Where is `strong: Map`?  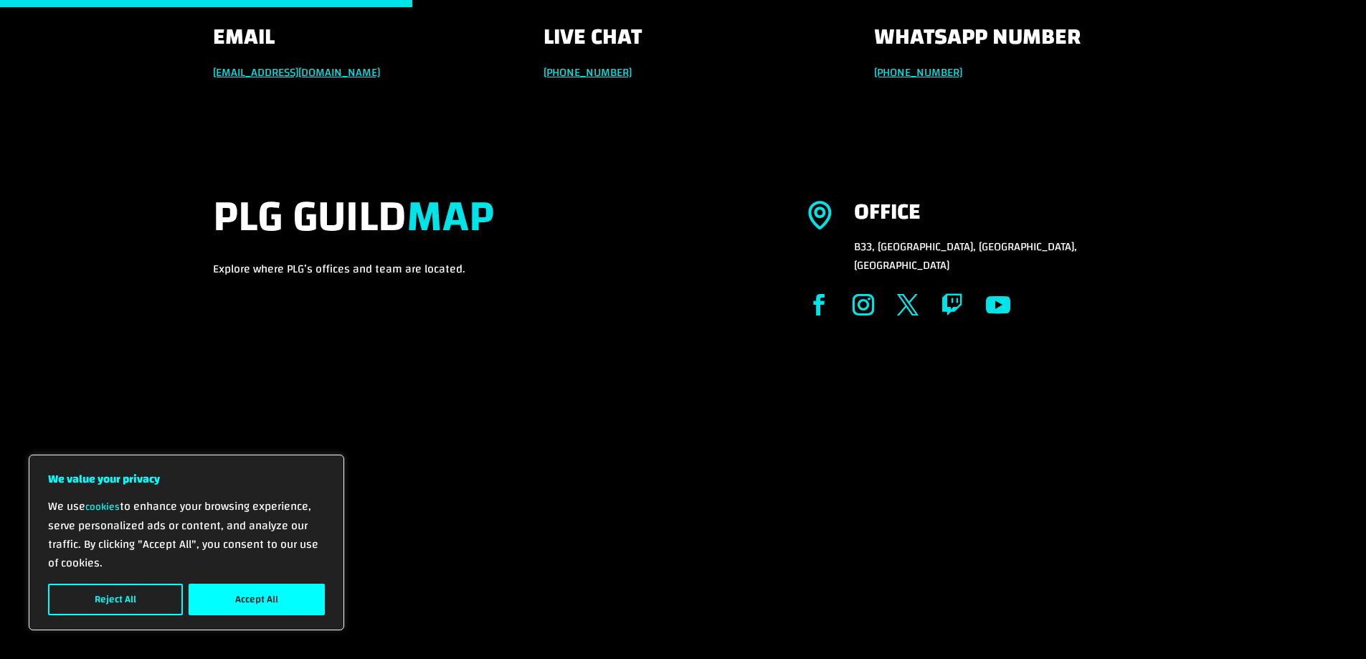 strong: Map is located at coordinates (450, 217).